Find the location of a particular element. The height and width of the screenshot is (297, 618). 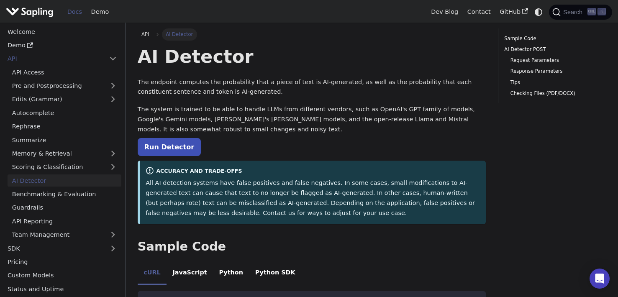

div: Open Intercom Messenger is located at coordinates (600, 279).